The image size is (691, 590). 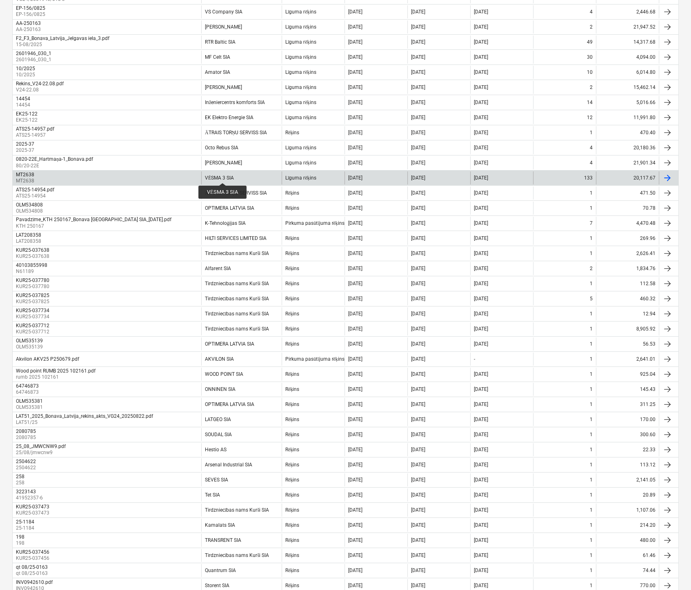 I want to click on div: 20,180.36, so click(x=627, y=148).